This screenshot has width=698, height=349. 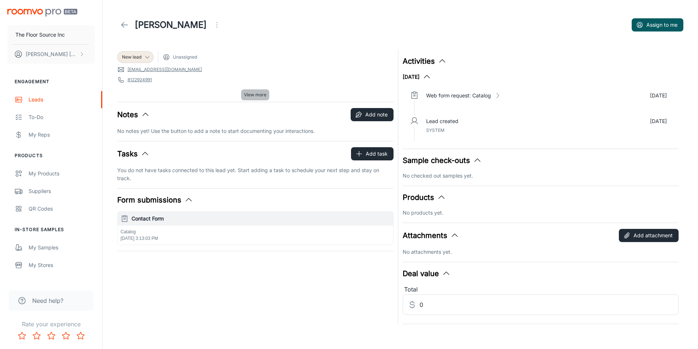 I want to click on button: Rate 5 star, so click(x=81, y=336).